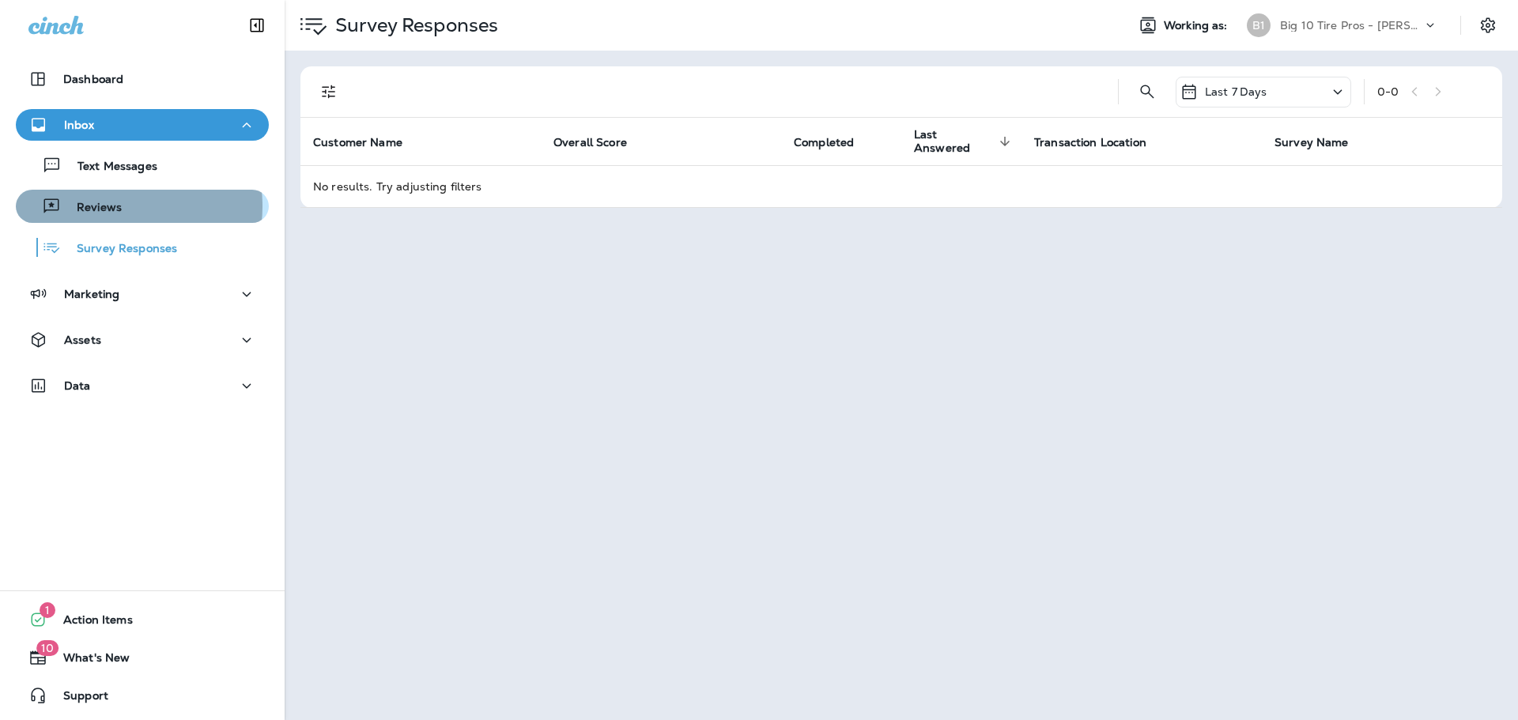 The image size is (1518, 720). Describe the element at coordinates (1236, 92) in the screenshot. I see `p: Last 7 Days` at that location.